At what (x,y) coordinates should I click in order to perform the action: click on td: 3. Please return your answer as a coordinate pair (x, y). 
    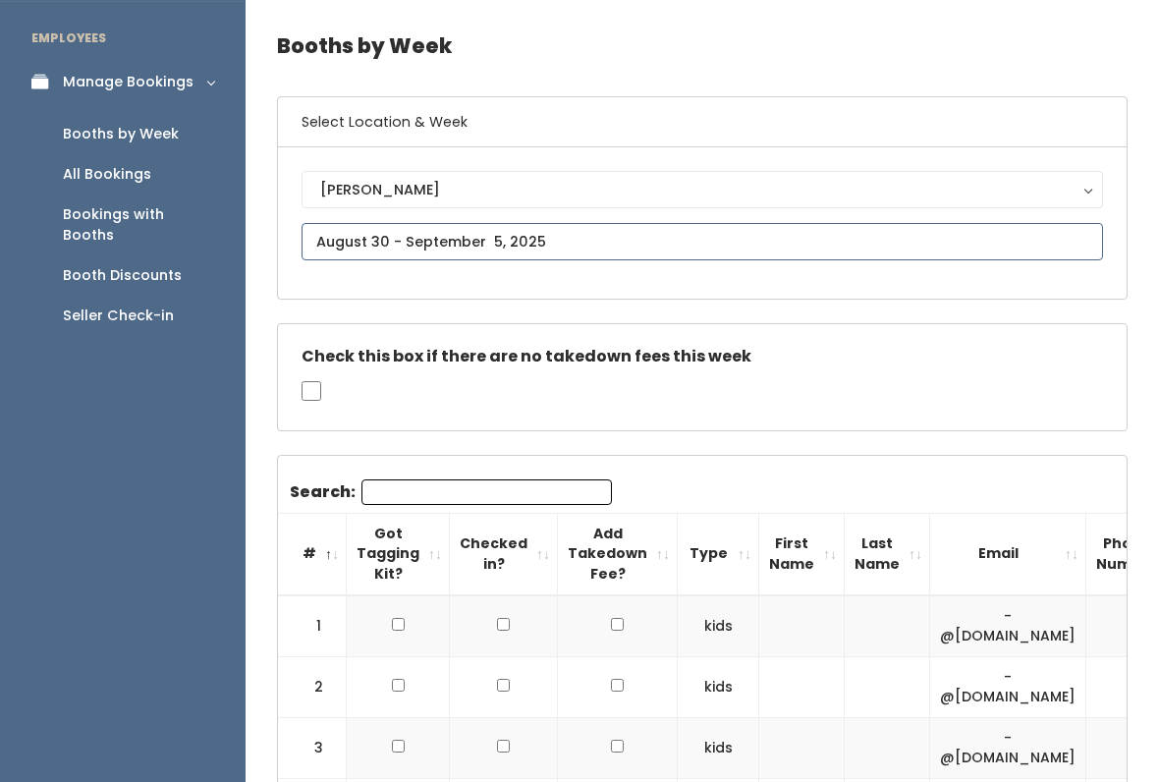
    Looking at the image, I should click on (312, 748).